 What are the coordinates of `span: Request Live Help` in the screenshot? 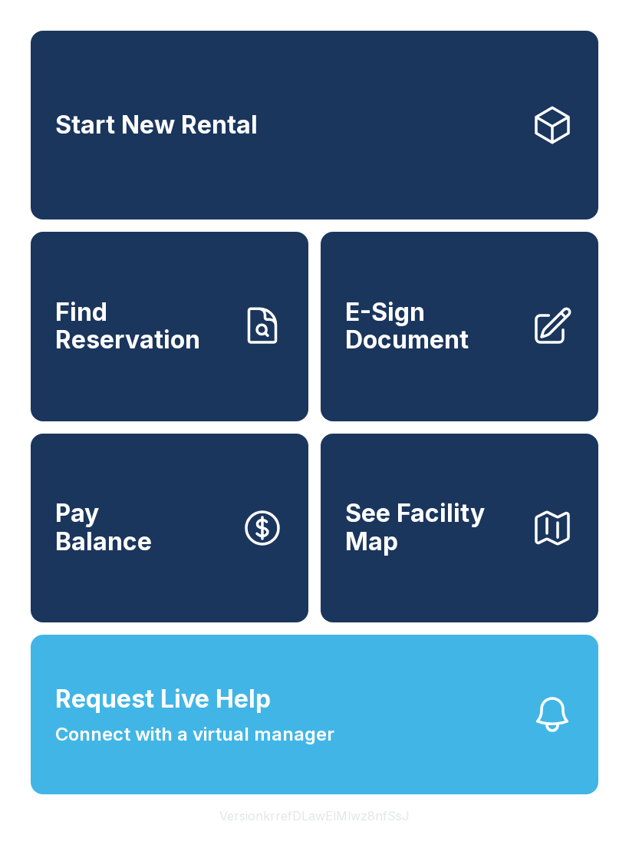 It's located at (163, 699).